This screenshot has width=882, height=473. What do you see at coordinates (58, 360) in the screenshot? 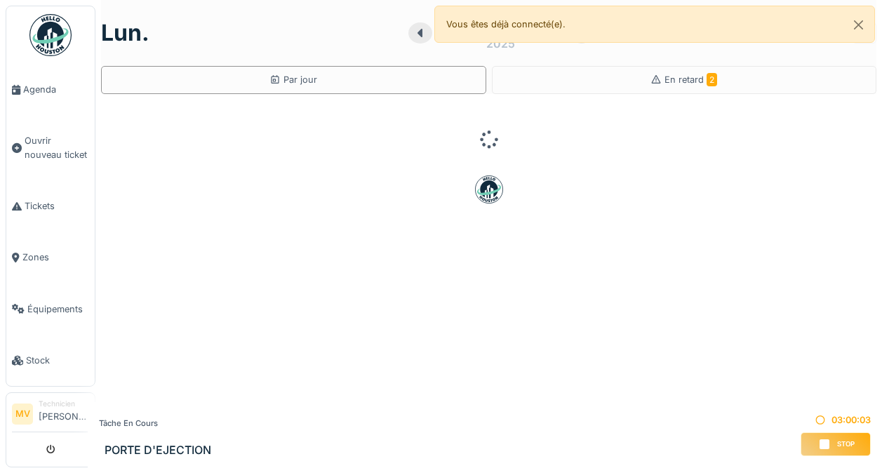
I see `span: Stock` at bounding box center [58, 360].